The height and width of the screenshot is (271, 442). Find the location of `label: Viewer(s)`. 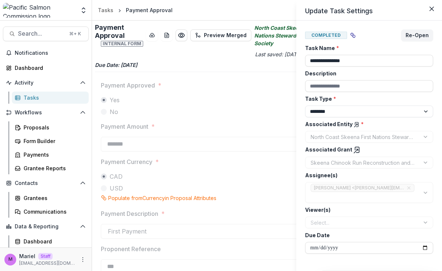

label: Viewer(s) is located at coordinates (367, 210).